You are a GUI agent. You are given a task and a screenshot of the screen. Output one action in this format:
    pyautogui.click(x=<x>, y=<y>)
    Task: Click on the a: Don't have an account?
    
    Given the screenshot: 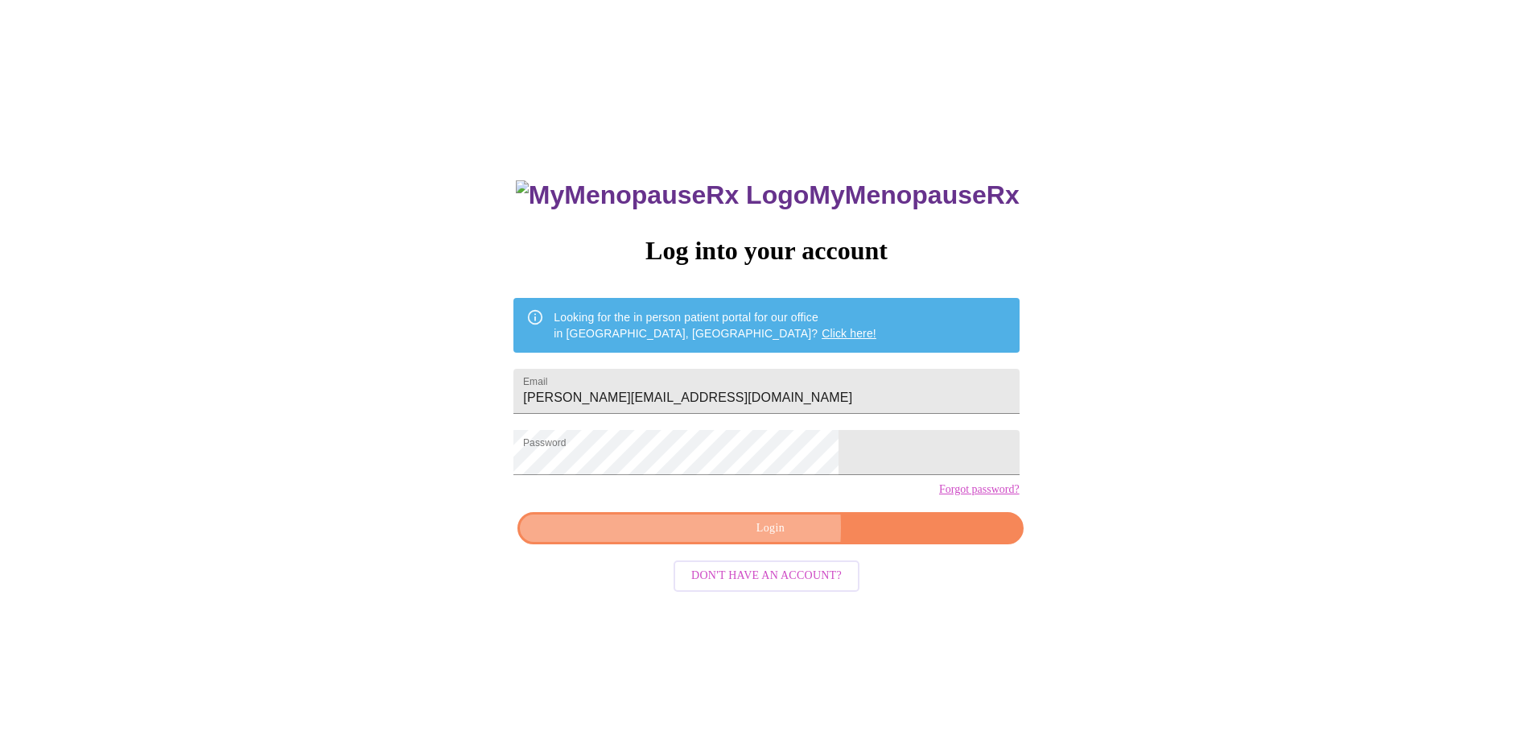 What is the action you would take?
    pyautogui.click(x=766, y=574)
    